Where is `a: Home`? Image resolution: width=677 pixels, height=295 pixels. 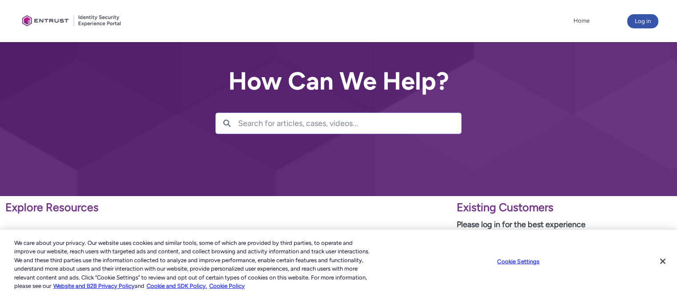 a: Home is located at coordinates (581, 21).